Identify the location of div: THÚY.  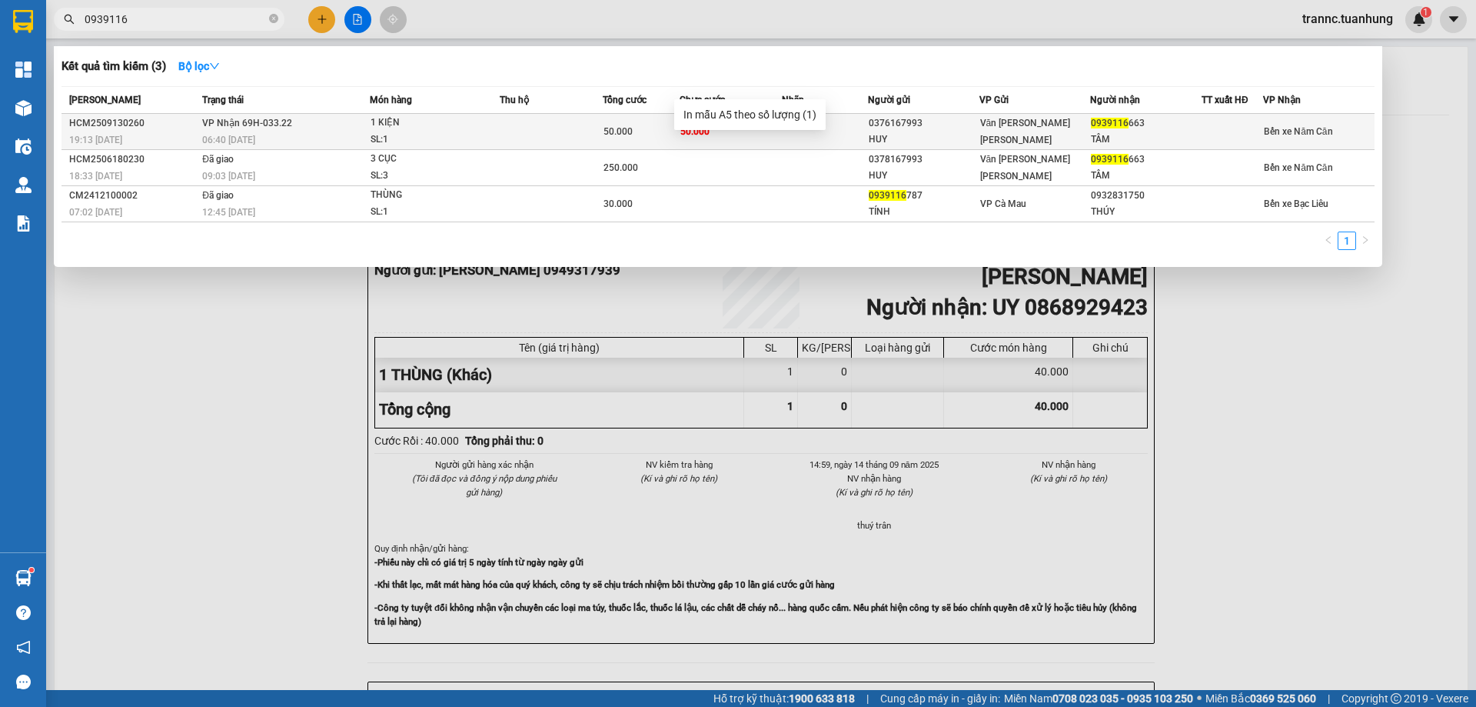
(1146, 211).